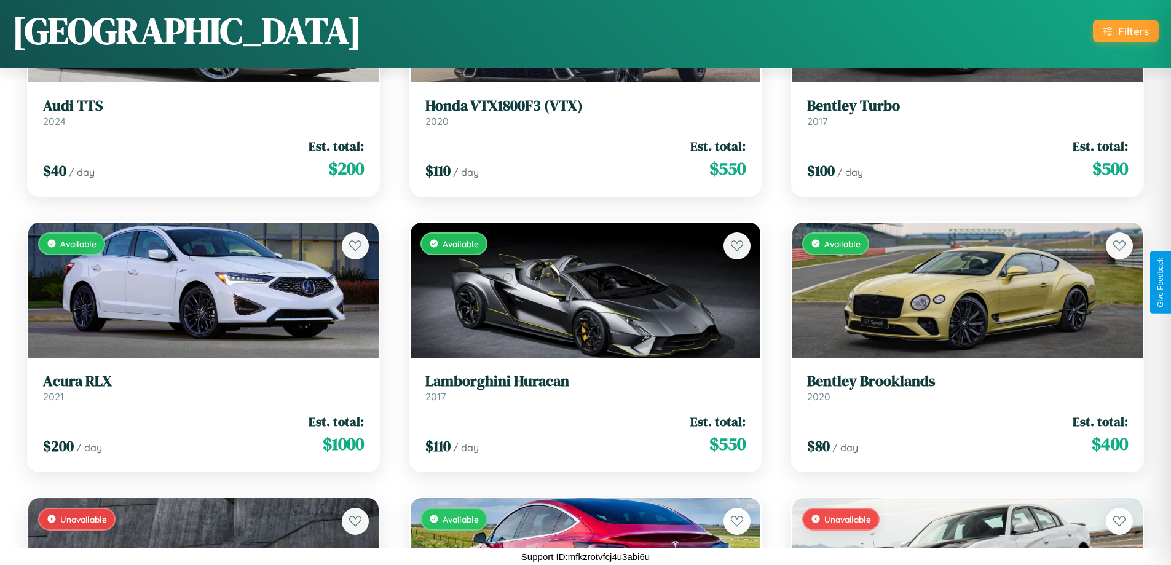 The width and height of the screenshot is (1171, 565). I want to click on span: $ 40, so click(55, 170).